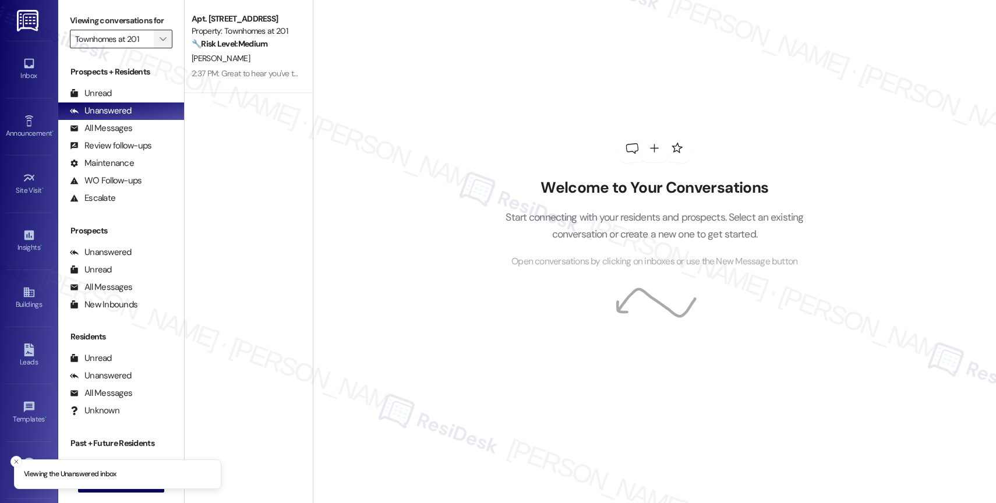  What do you see at coordinates (93, 198) in the screenshot?
I see `div: Escalate` at bounding box center [93, 198].